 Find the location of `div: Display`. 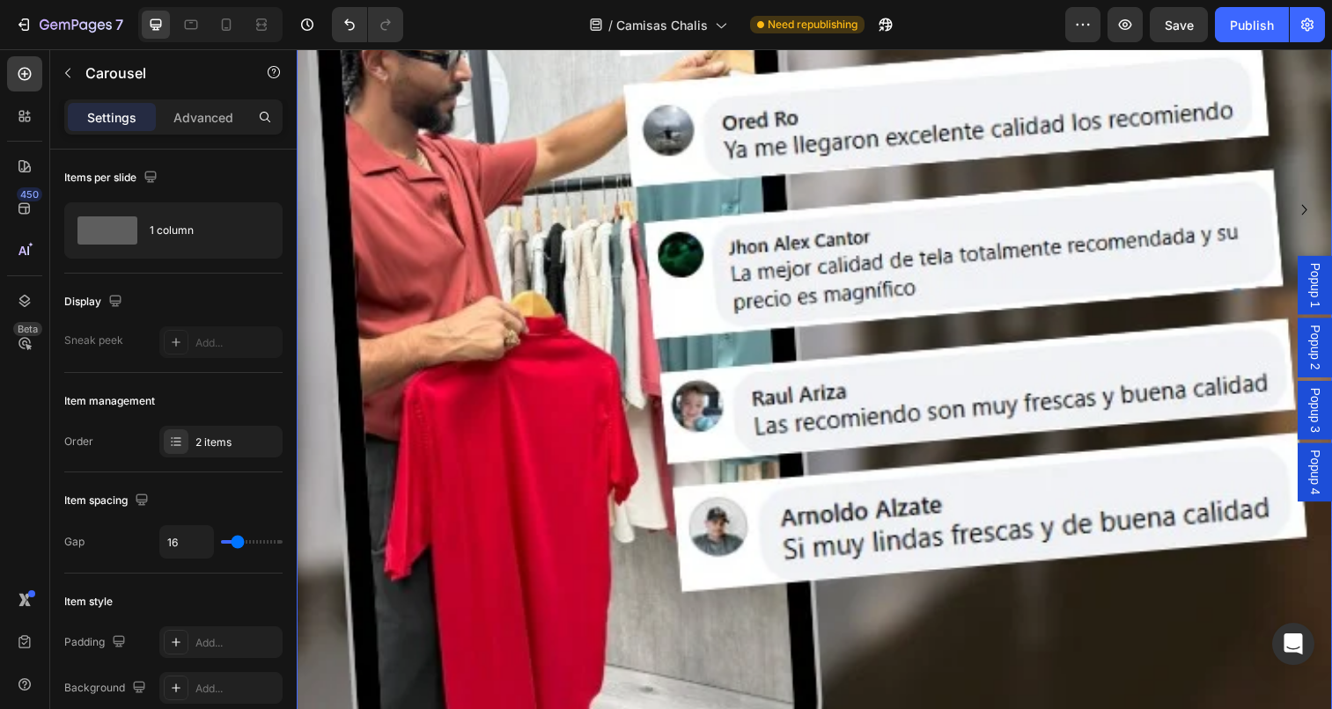

div: Display is located at coordinates (95, 302).